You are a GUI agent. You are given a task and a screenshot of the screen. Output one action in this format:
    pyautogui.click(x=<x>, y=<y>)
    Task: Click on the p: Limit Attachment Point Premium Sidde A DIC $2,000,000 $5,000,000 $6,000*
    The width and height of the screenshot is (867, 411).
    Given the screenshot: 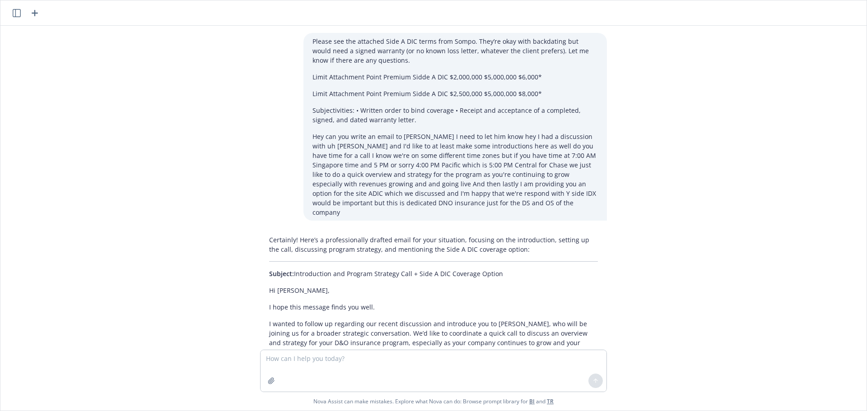 What is the action you would take?
    pyautogui.click(x=455, y=77)
    